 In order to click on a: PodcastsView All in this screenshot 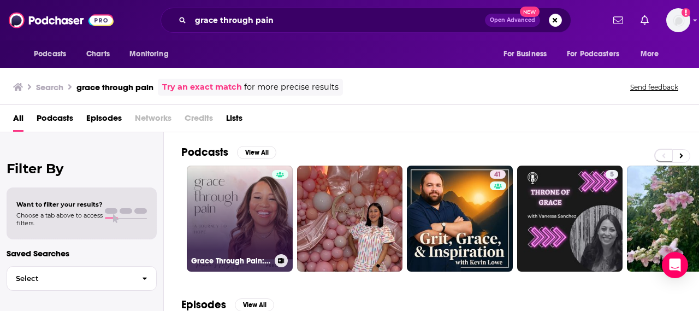, I will do `click(229, 152)`.